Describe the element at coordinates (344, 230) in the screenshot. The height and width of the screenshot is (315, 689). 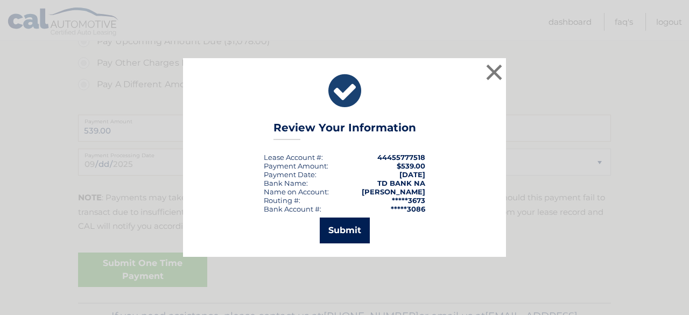
I see `button: Submit` at that location.